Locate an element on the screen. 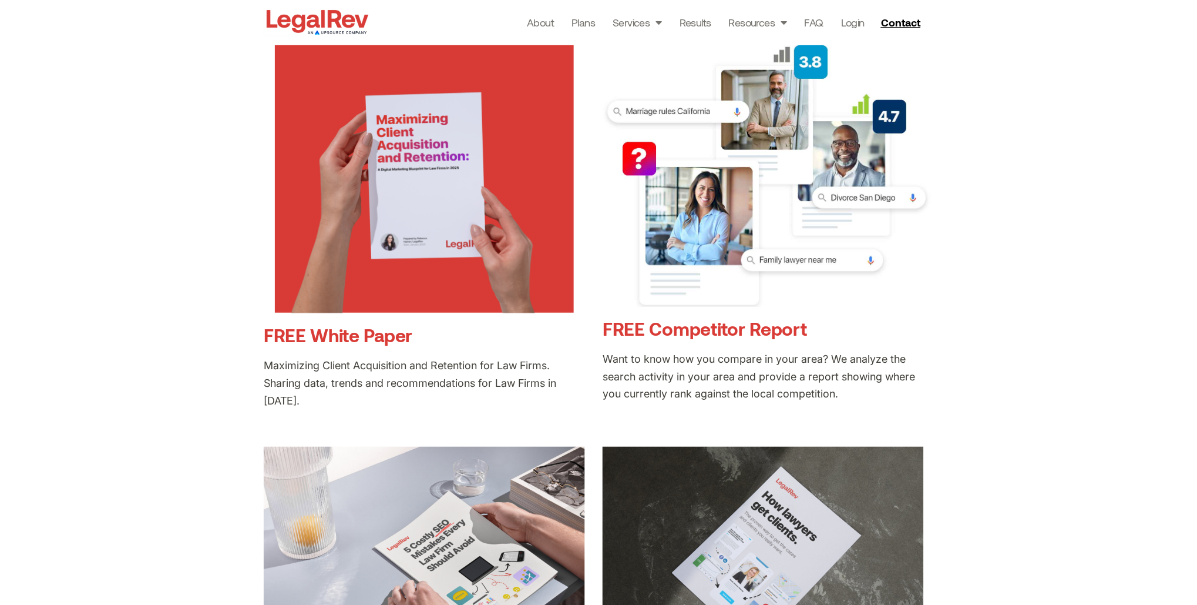  a: Contact is located at coordinates (902, 22).